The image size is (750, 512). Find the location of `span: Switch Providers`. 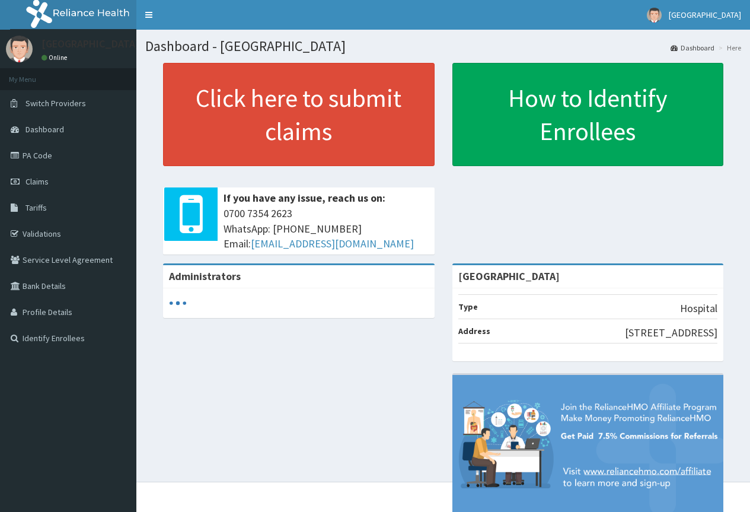

span: Switch Providers is located at coordinates (56, 103).